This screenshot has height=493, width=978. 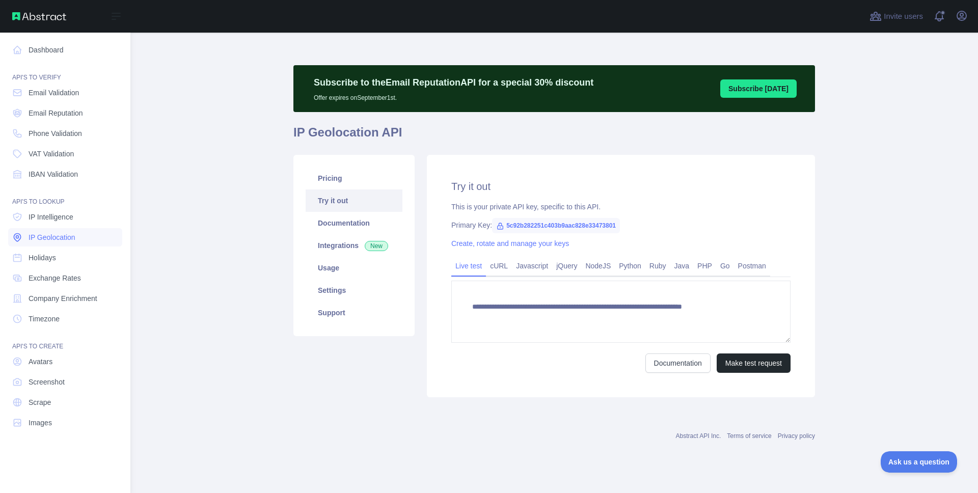 What do you see at coordinates (65, 258) in the screenshot?
I see `a: Holidays` at bounding box center [65, 258].